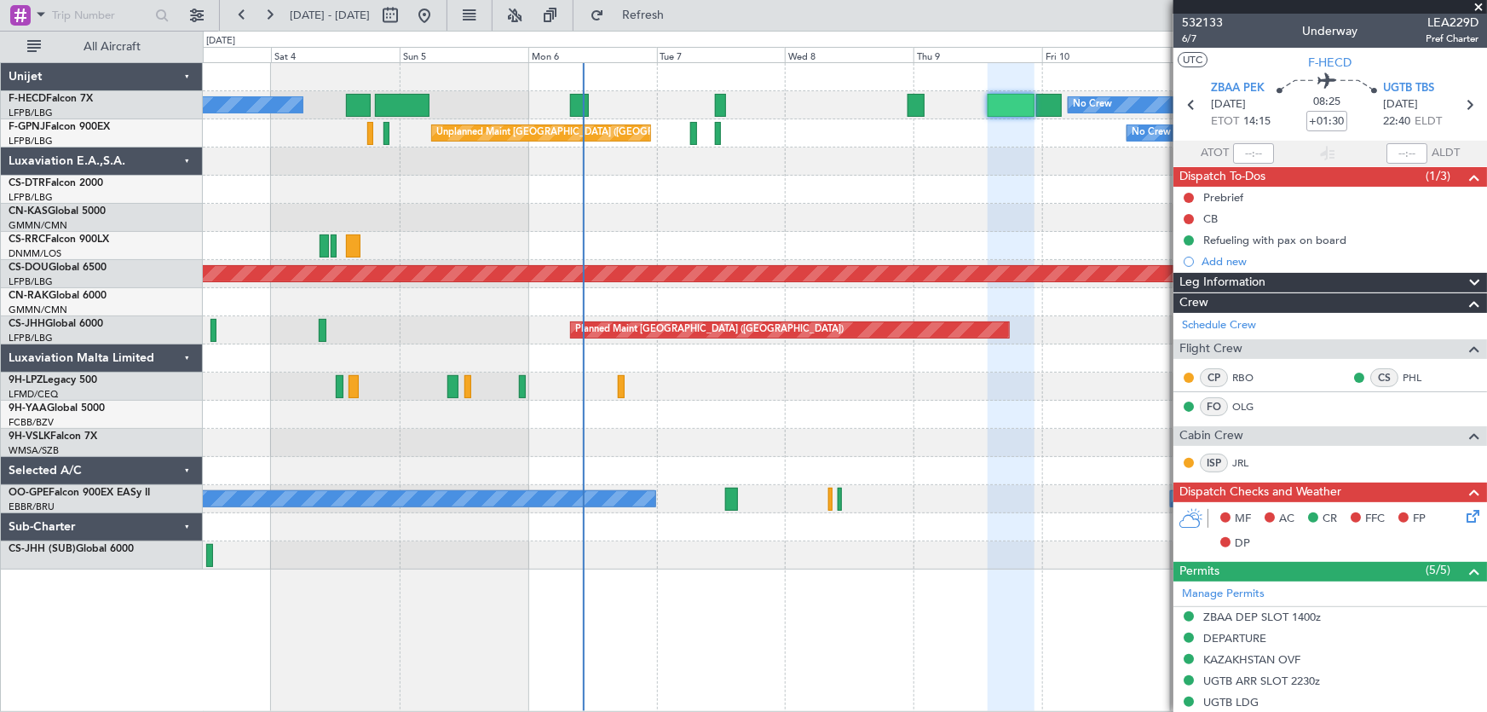  What do you see at coordinates (55, 324) in the screenshot?
I see `a: CS-JHHGlobal 6000` at bounding box center [55, 324].